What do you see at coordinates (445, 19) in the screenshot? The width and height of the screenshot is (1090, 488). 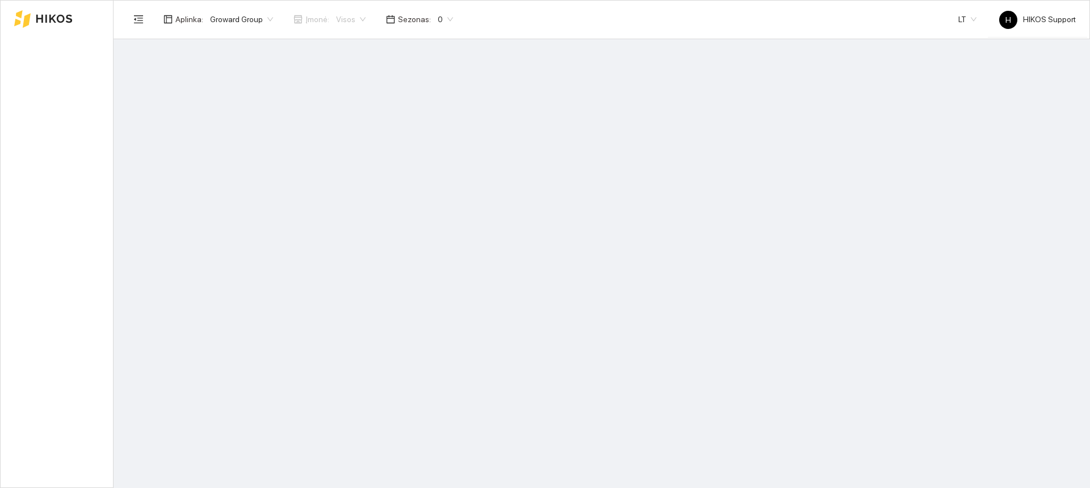 I see `span: 0` at bounding box center [445, 19].